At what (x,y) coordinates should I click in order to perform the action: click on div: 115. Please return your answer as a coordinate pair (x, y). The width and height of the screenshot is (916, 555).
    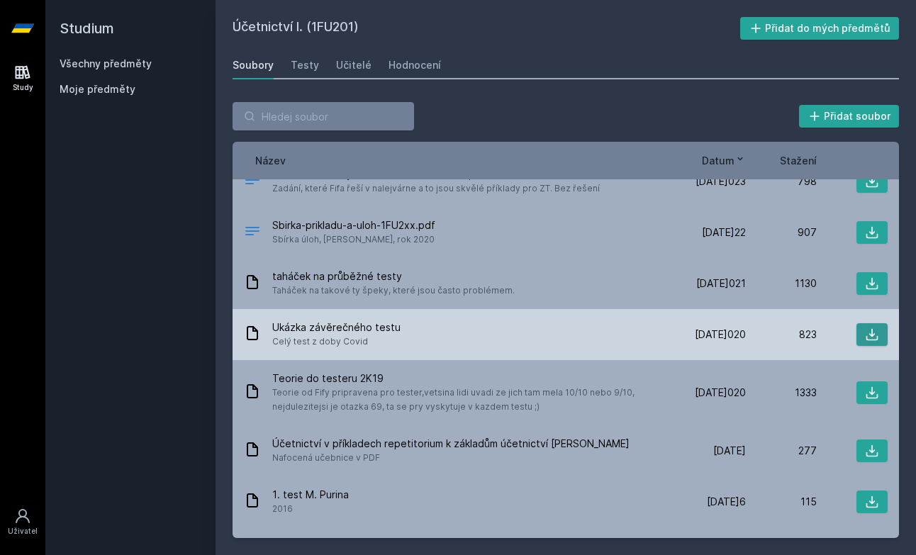
    Looking at the image, I should click on (781, 502).